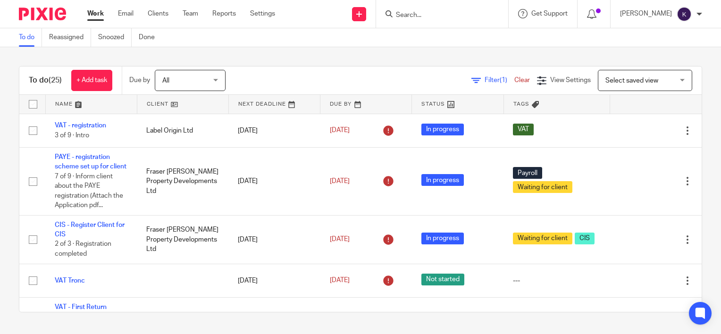 This screenshot has height=334, width=721. Describe the element at coordinates (632, 81) in the screenshot. I see `span: Select saved view` at that location.